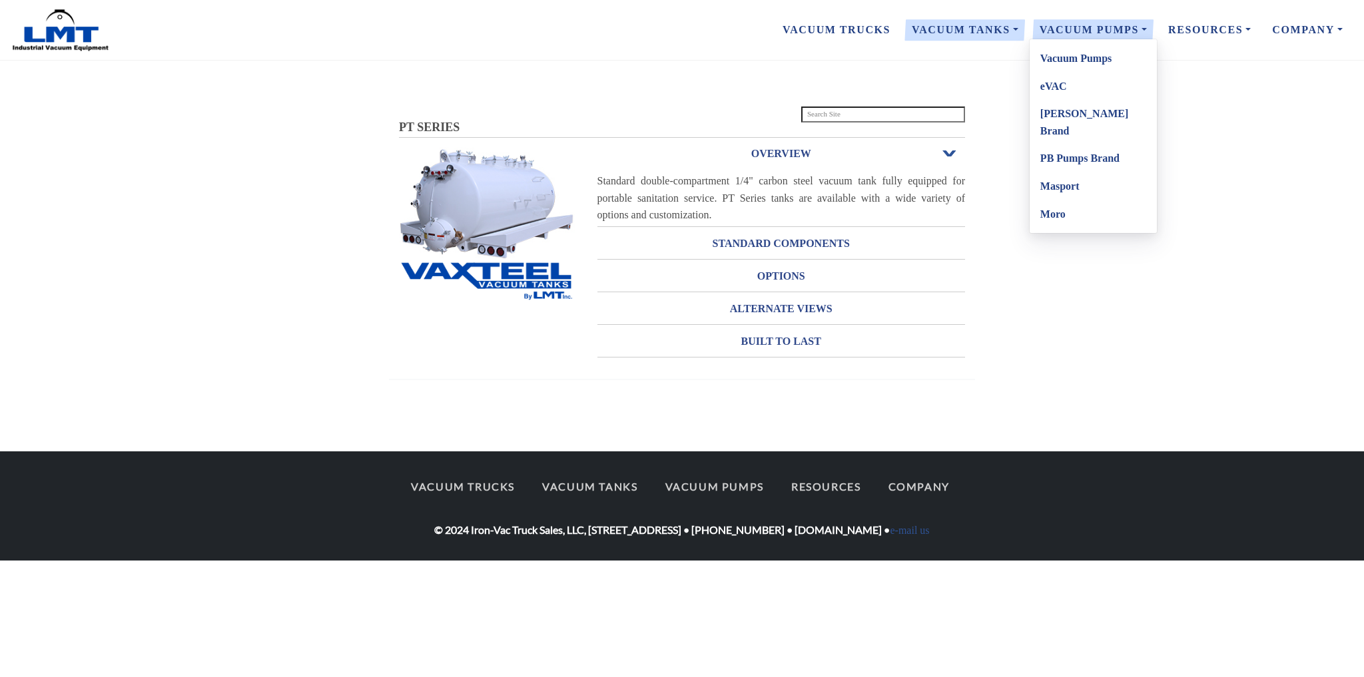  What do you see at coordinates (781, 243) in the screenshot?
I see `a: STANDARD COMPONENTS` at bounding box center [781, 243].